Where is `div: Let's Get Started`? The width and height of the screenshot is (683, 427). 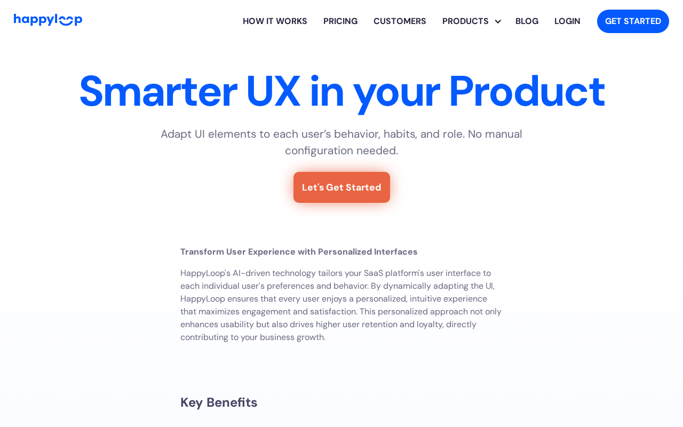
div: Let's Get Started is located at coordinates (341, 187).